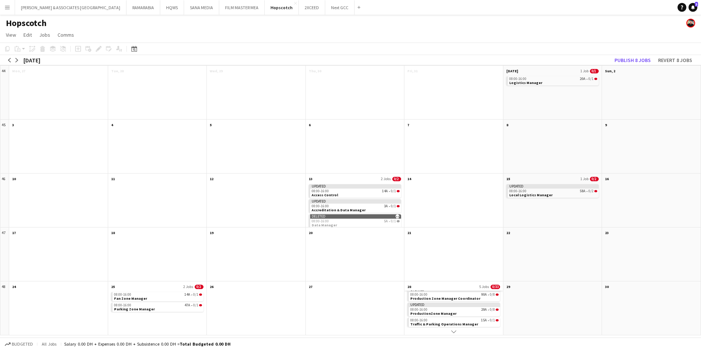 The width and height of the screenshot is (701, 350). What do you see at coordinates (113, 232) in the screenshot?
I see `span: 18` at bounding box center [113, 232].